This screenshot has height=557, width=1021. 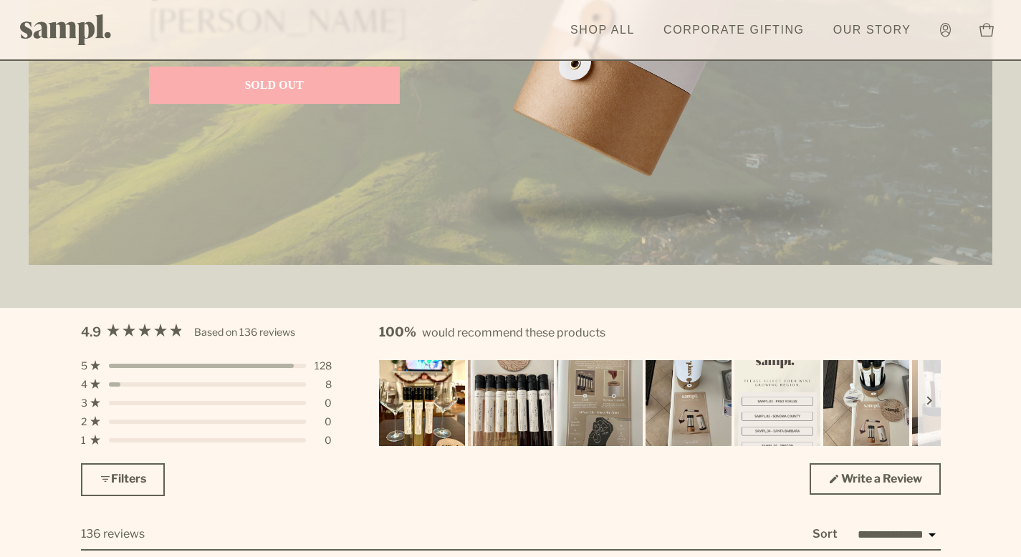 I want to click on span: would recommend these products, so click(x=514, y=332).